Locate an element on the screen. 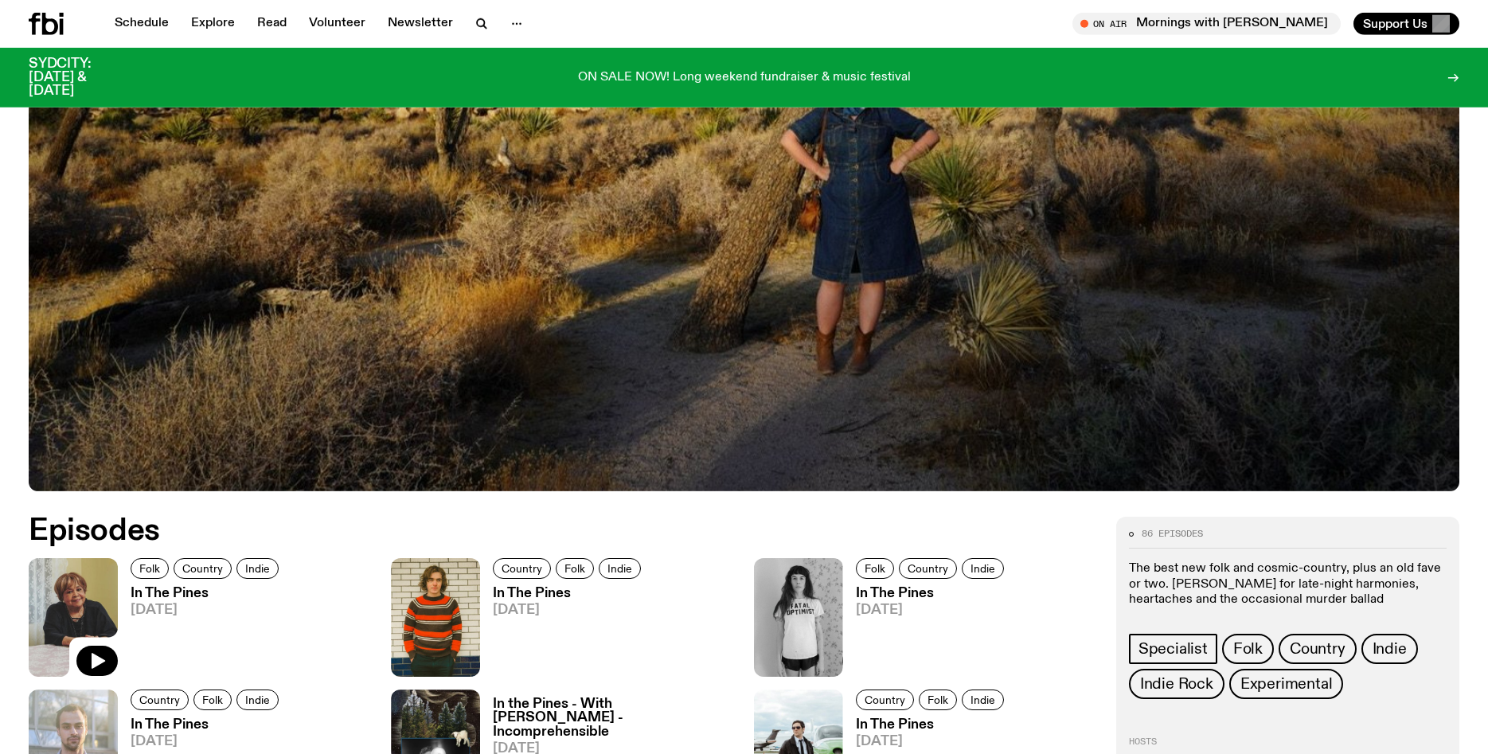  h2: Episodes is located at coordinates (502, 531).